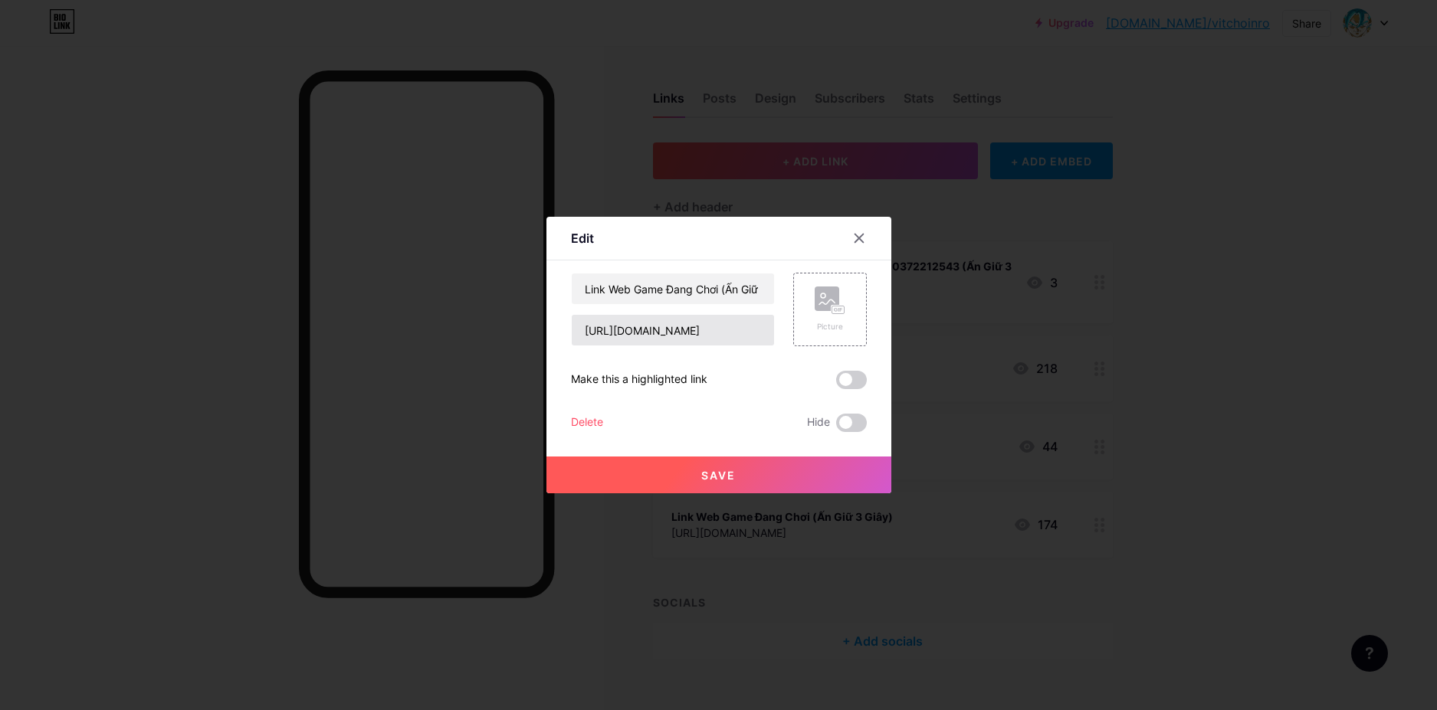 The image size is (1437, 710). I want to click on span: Hide, so click(818, 423).